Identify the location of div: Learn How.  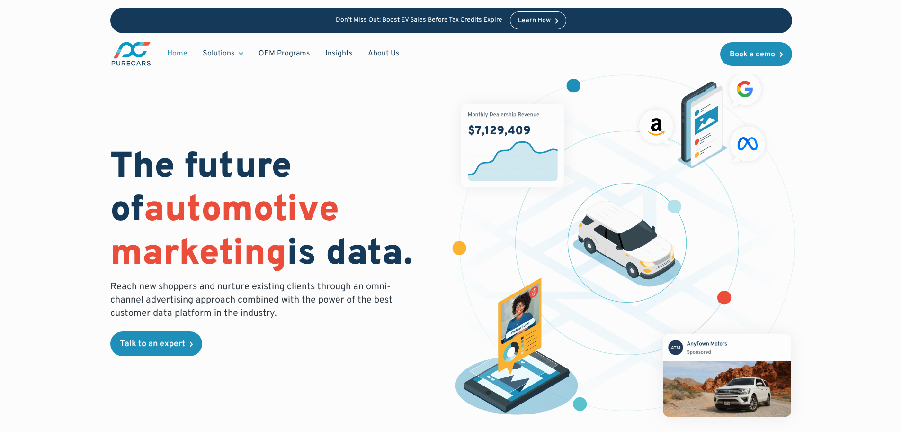
(534, 21).